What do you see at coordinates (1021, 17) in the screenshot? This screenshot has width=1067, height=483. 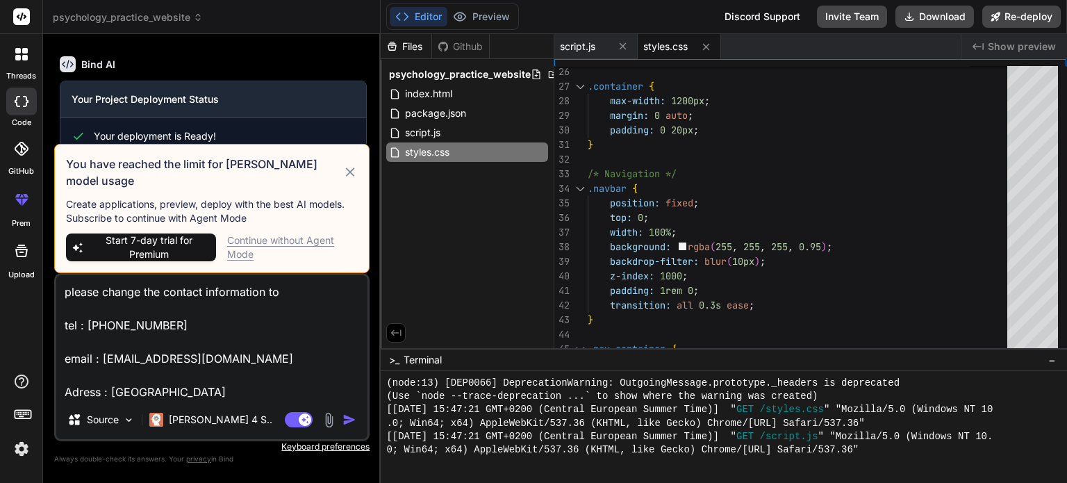 I see `button: Re-deploy` at bounding box center [1021, 17].